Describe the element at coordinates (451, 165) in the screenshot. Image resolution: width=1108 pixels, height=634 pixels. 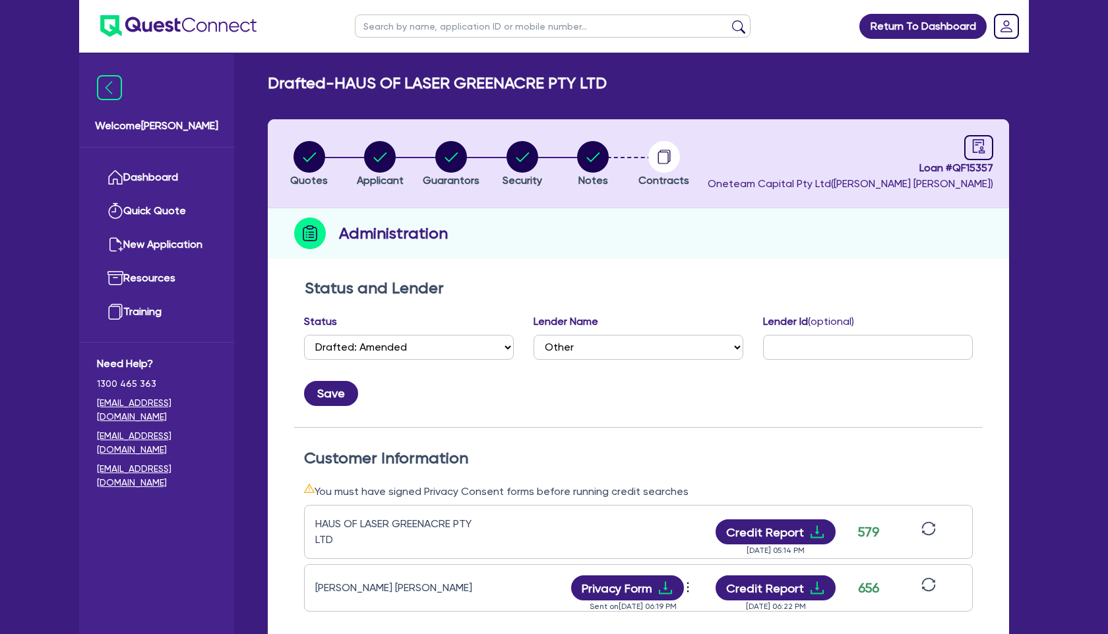
I see `button: Guarantors` at that location.